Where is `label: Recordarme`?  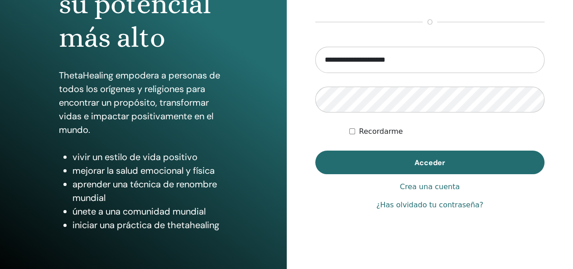 label: Recordarme is located at coordinates (380, 131).